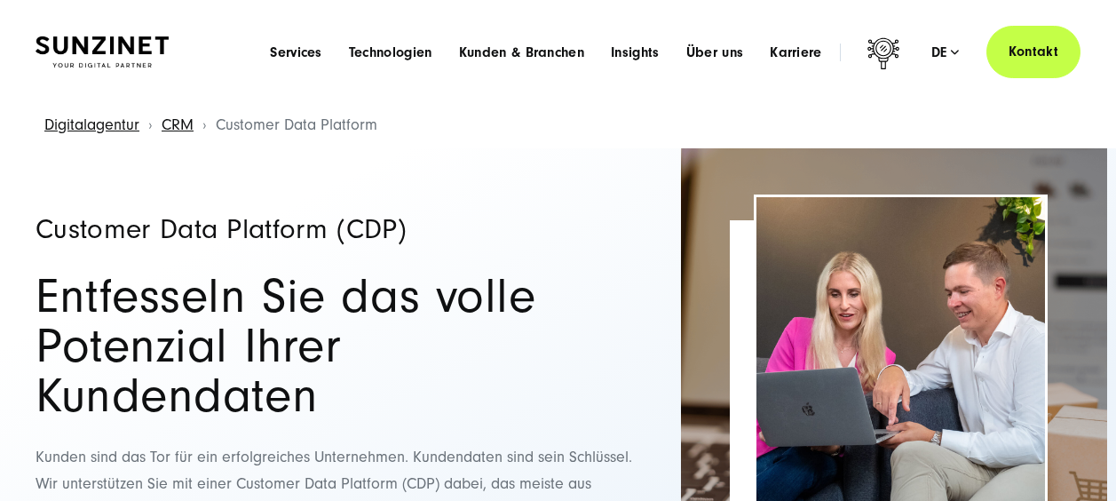 Image resolution: width=1116 pixels, height=501 pixels. I want to click on img: SUNZINET Full Service Digital Agentur, so click(102, 52).